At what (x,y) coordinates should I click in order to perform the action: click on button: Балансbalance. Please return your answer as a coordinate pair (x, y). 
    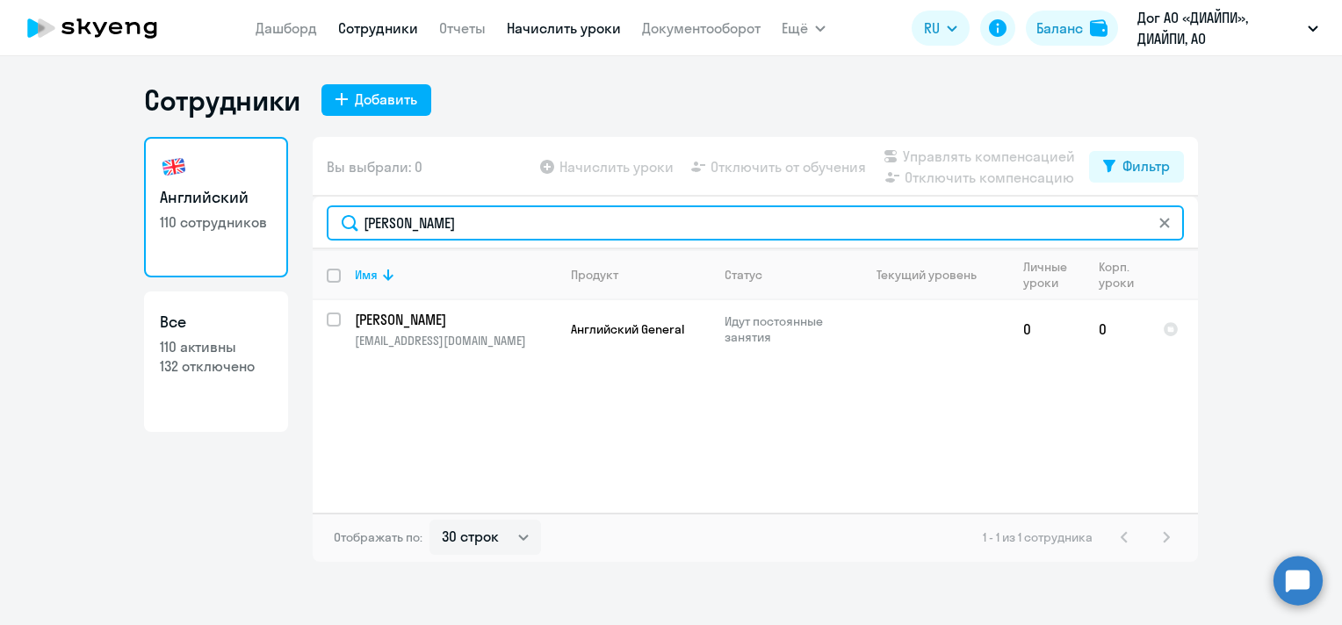
    Looking at the image, I should click on (1072, 28).